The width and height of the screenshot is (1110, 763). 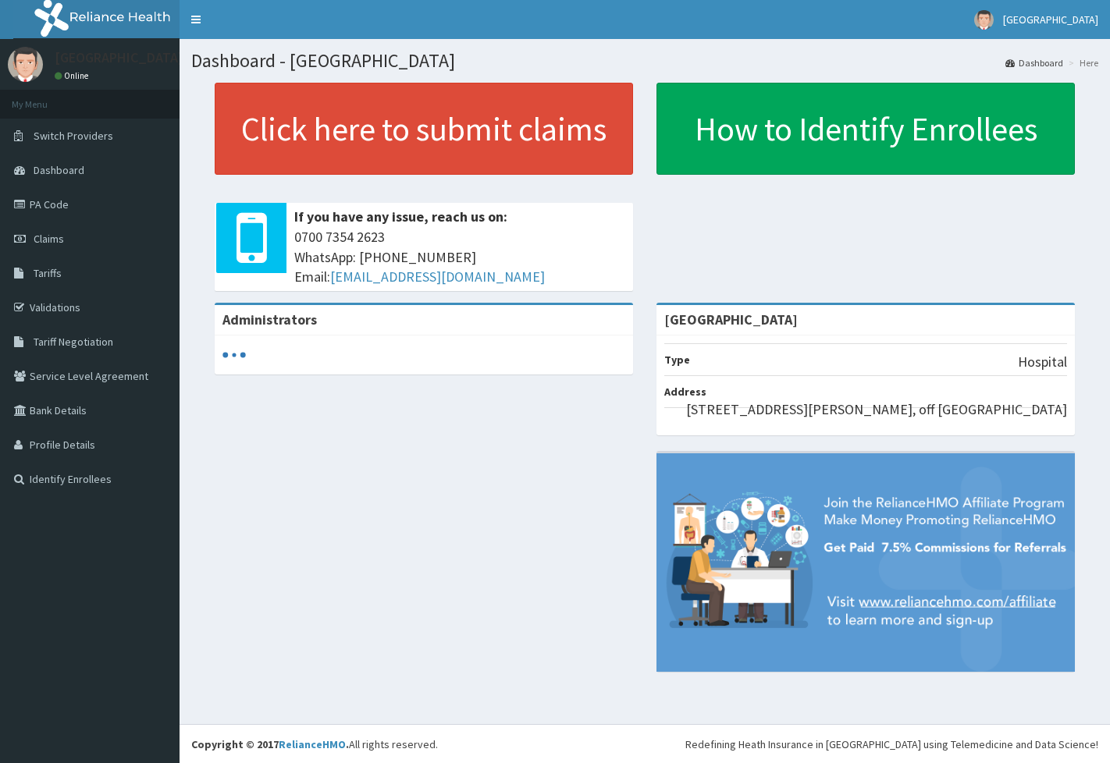 I want to click on b: Administrators, so click(x=269, y=319).